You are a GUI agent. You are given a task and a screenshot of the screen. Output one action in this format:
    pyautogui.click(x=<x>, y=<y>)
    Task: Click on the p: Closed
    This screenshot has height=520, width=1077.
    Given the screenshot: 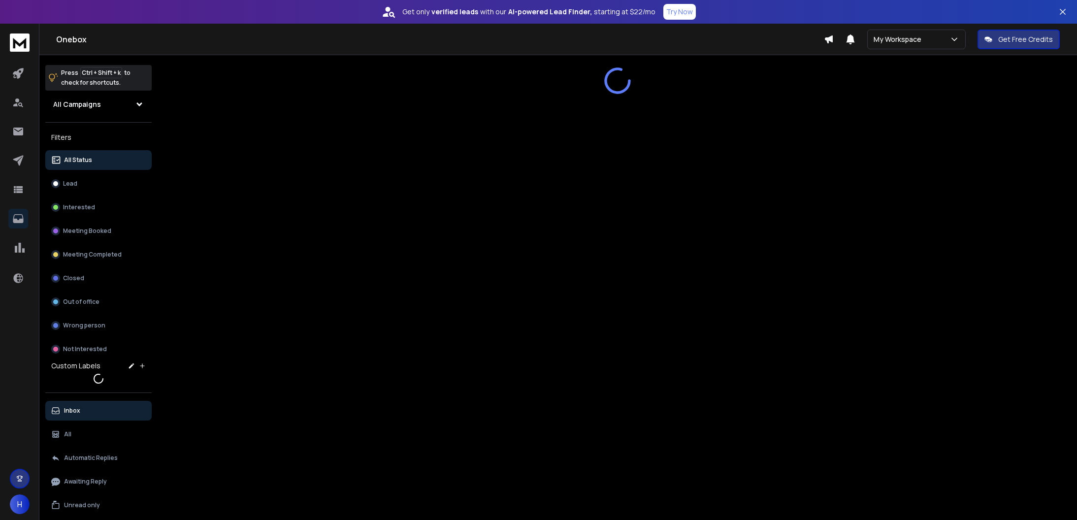 What is the action you would take?
    pyautogui.click(x=73, y=278)
    